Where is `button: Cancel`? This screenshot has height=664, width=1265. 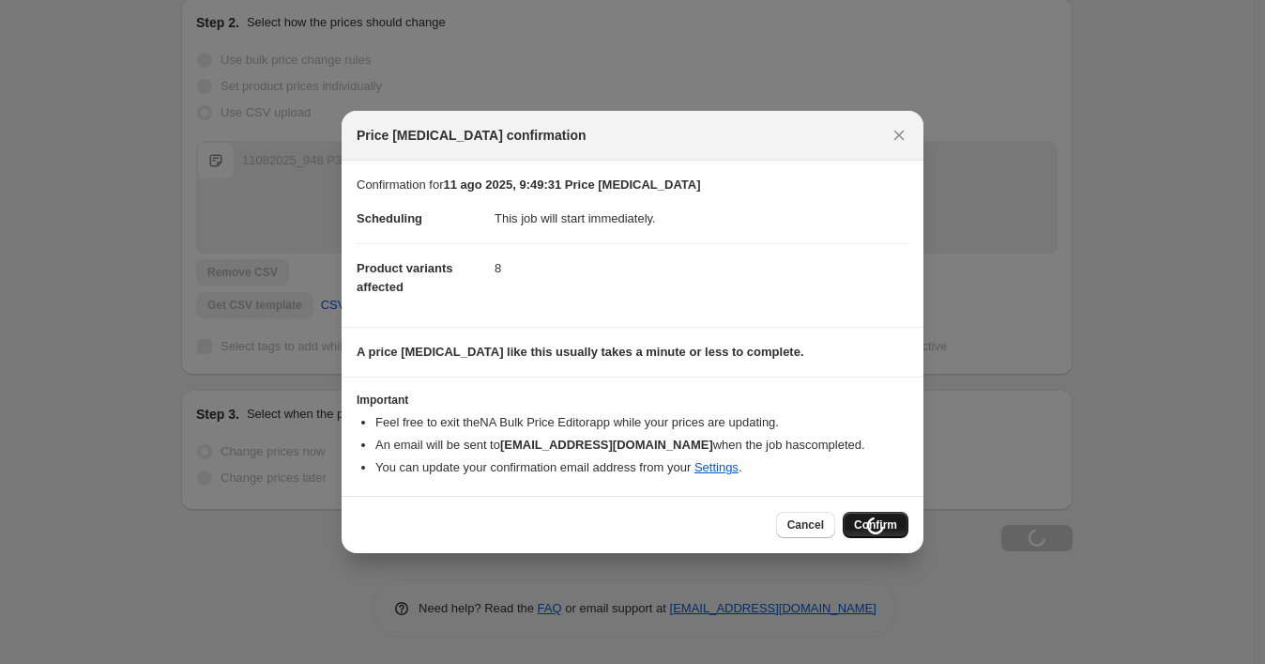
button: Cancel is located at coordinates (805, 525).